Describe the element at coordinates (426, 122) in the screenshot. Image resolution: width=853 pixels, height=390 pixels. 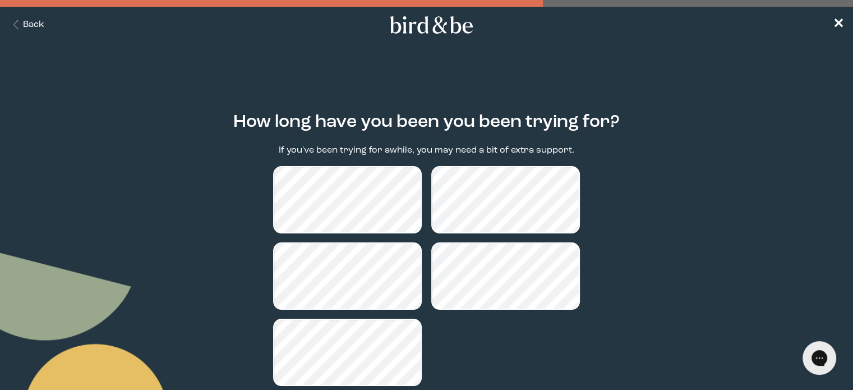
I see `h2: How long have you been you been trying for?` at that location.